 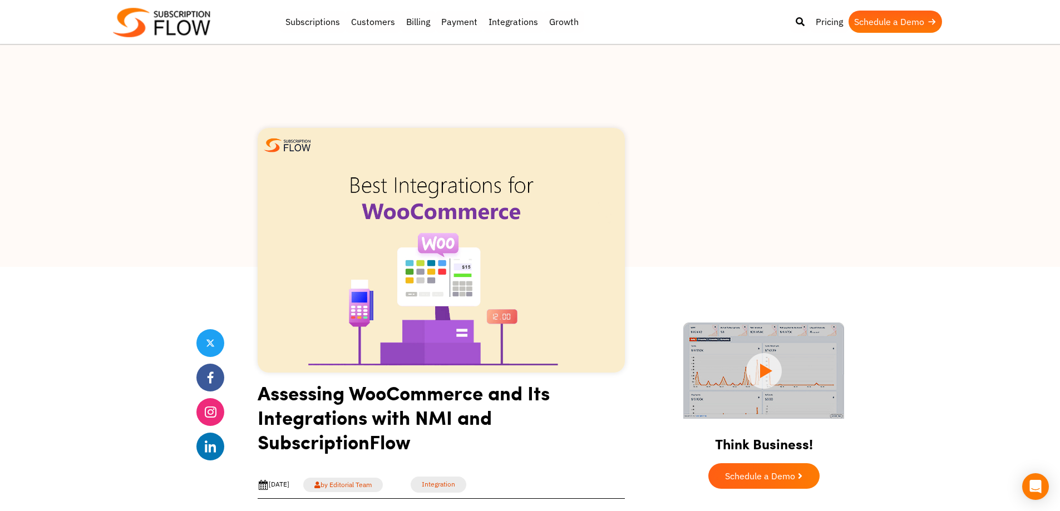 What do you see at coordinates (313, 22) in the screenshot?
I see `a: Subscriptions` at bounding box center [313, 22].